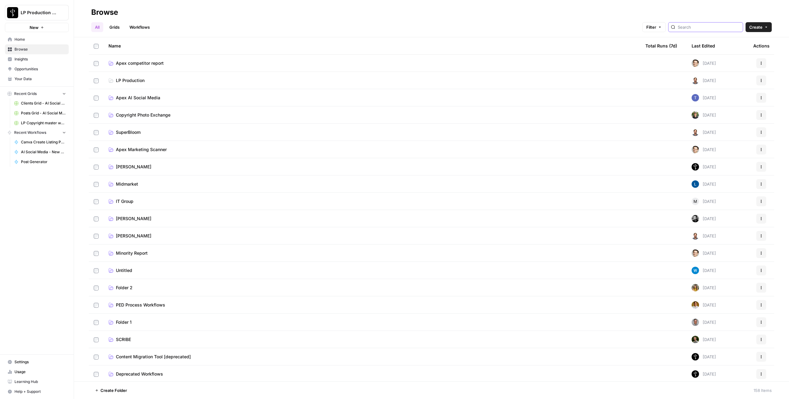  I want to click on a: Untitled, so click(372, 270).